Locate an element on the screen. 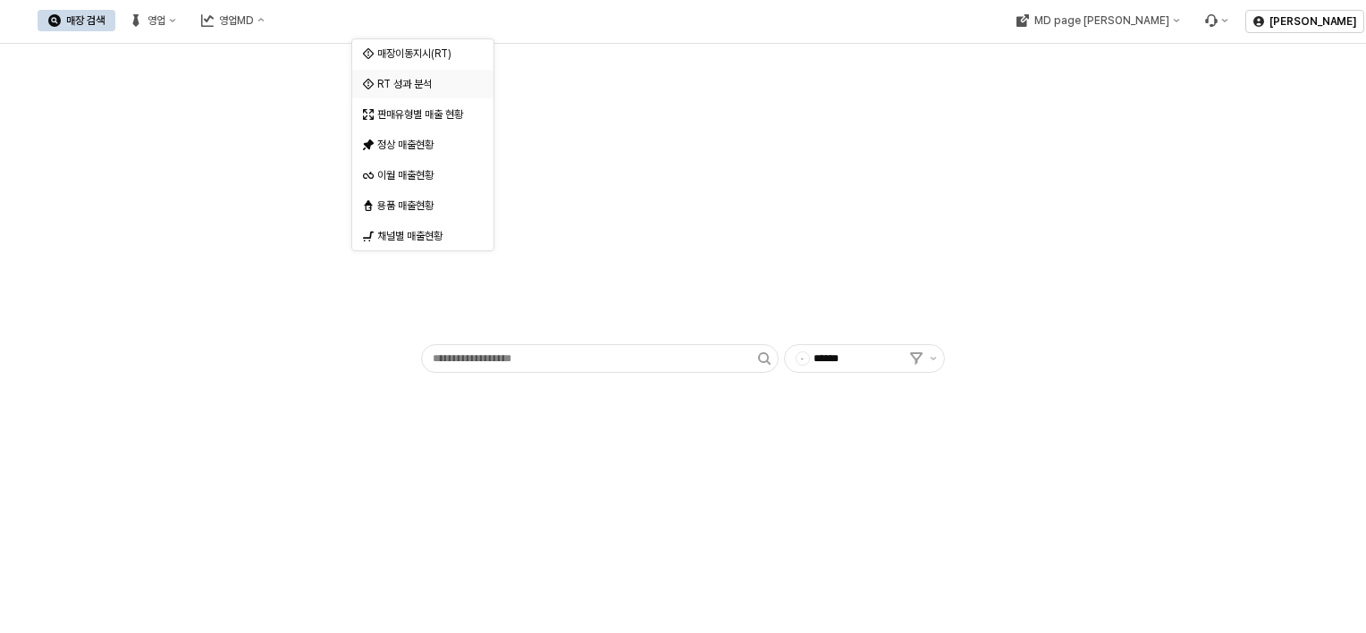 This screenshot has height=633, width=1366. div: 판매유형별 매출 현황 is located at coordinates (425, 114).